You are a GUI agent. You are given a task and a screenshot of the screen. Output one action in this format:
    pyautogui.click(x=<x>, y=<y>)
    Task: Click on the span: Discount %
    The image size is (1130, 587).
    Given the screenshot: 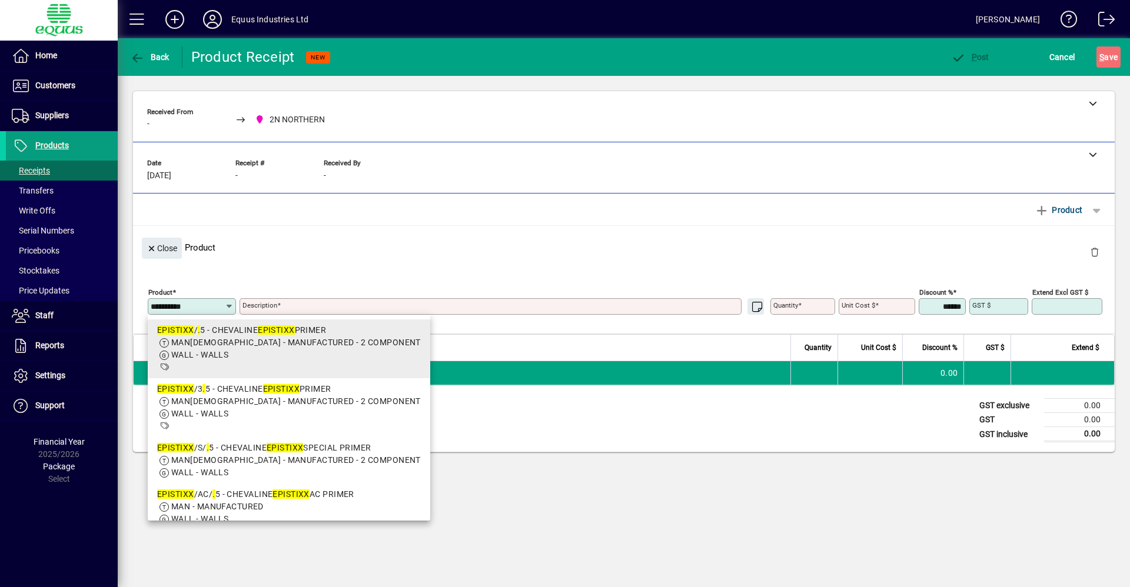 What is the action you would take?
    pyautogui.click(x=940, y=348)
    